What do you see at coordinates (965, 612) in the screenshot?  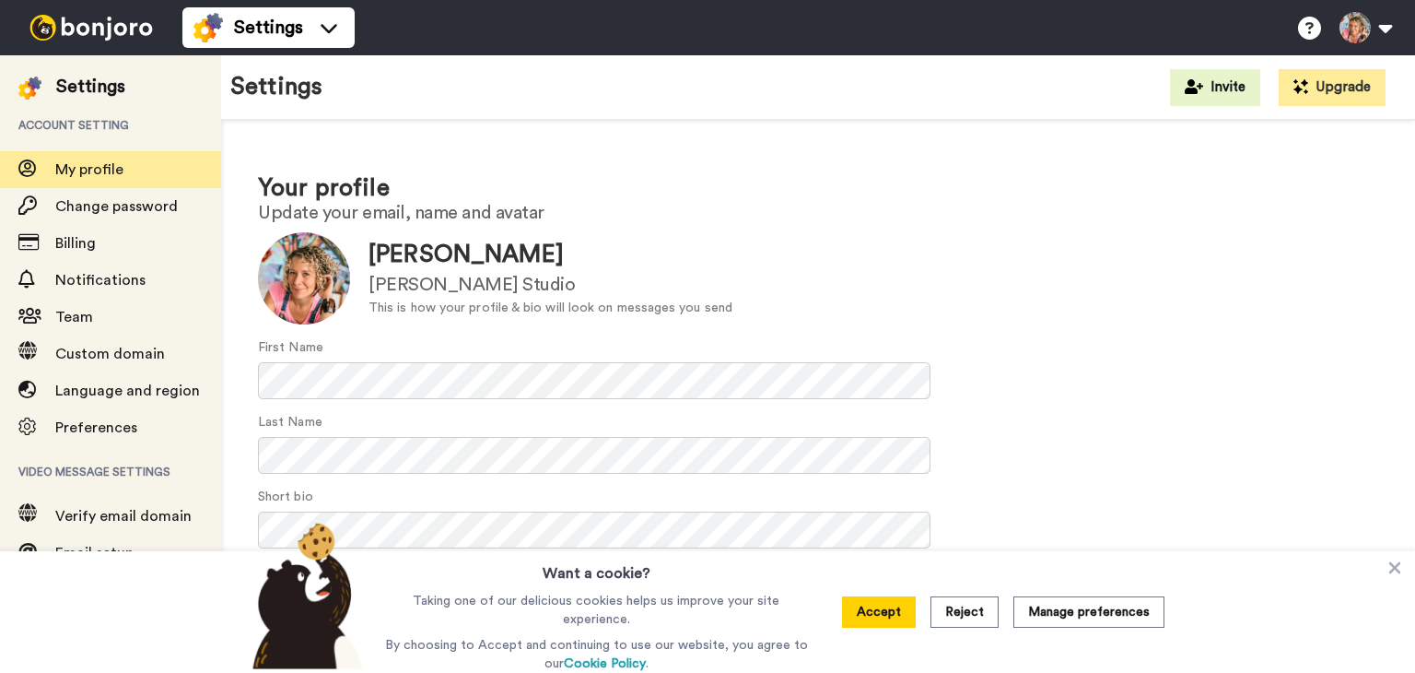 I see `button: Reject` at bounding box center [965, 612].